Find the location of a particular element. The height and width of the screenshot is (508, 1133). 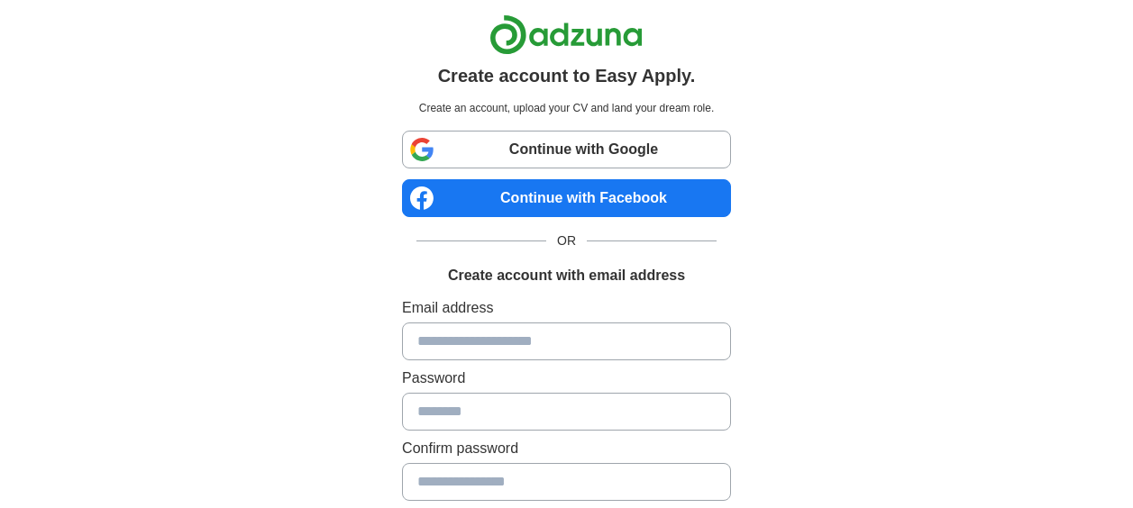

img: Adzuna logo is located at coordinates (566, 34).